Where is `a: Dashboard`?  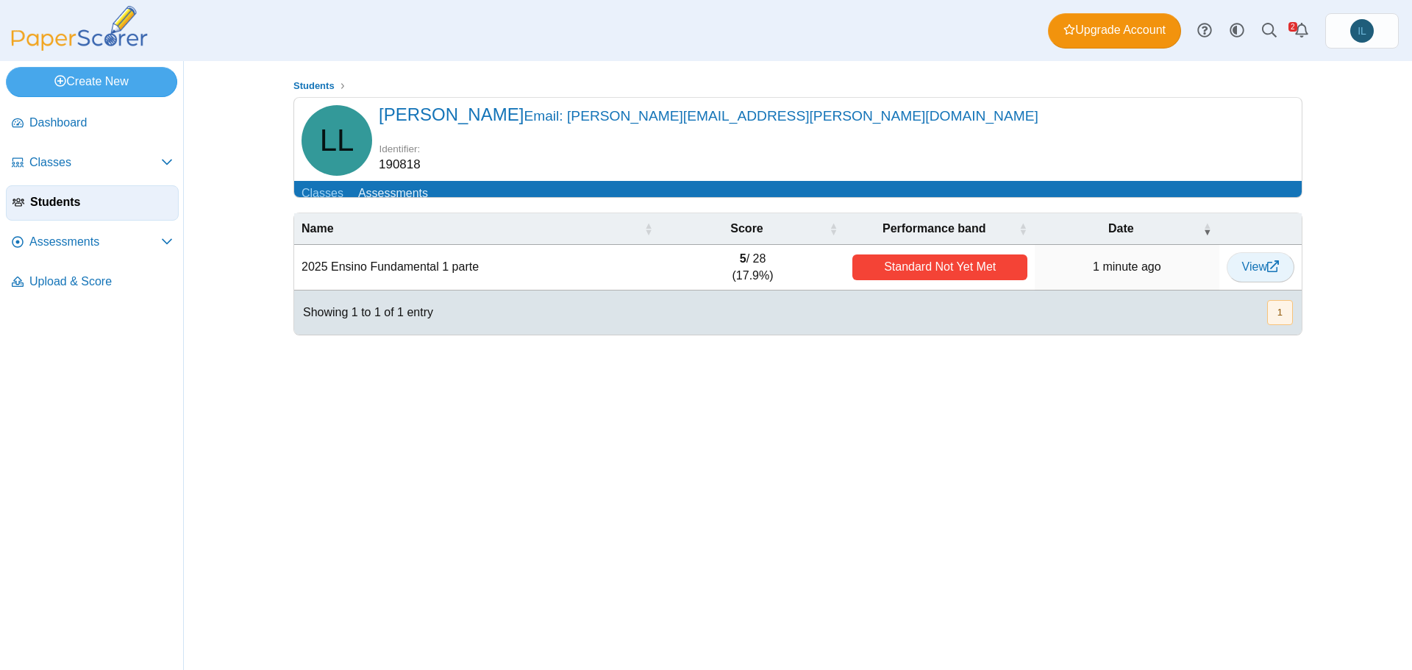 a: Dashboard is located at coordinates (92, 124).